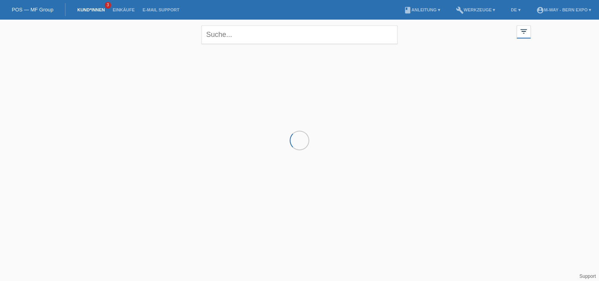 This screenshot has width=599, height=281. Describe the element at coordinates (588, 276) in the screenshot. I see `a: Support` at that location.